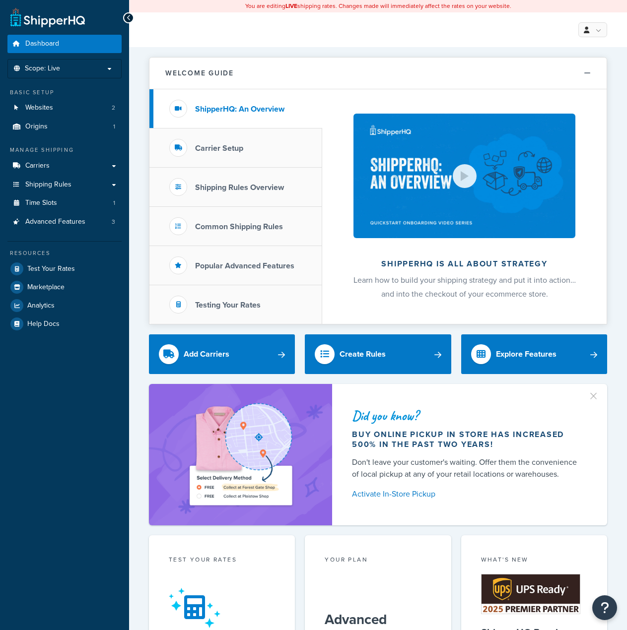 The image size is (627, 630). What do you see at coordinates (468, 440) in the screenshot?
I see `div: Buy online pickup in store has increased 500% in the past two years!` at bounding box center [468, 440].